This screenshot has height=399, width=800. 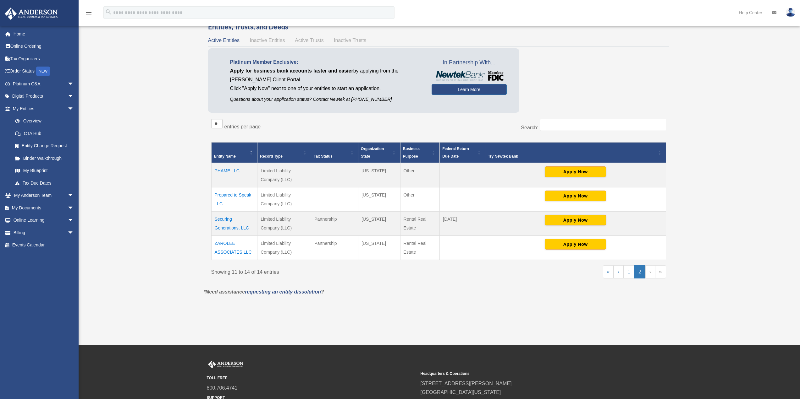 What do you see at coordinates (225, 157) in the screenshot?
I see `span: Entity Name` at bounding box center [225, 157].